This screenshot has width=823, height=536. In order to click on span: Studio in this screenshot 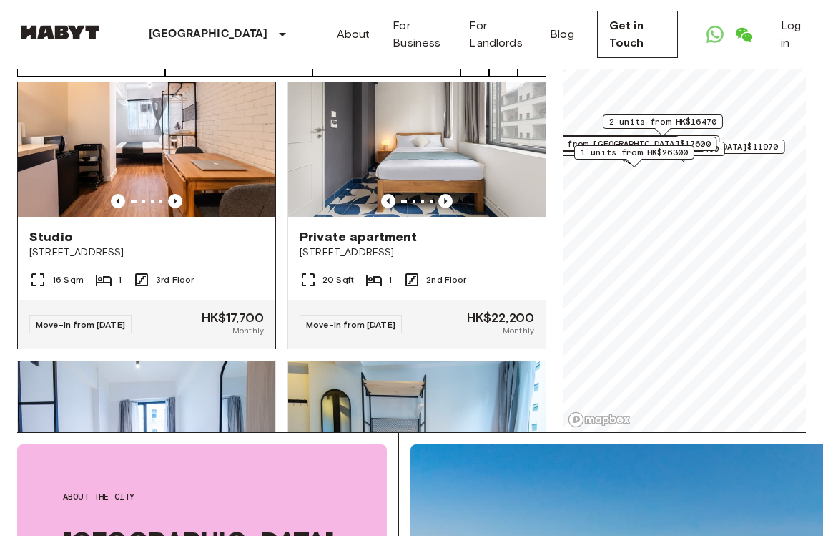, I will do `click(51, 237)`.